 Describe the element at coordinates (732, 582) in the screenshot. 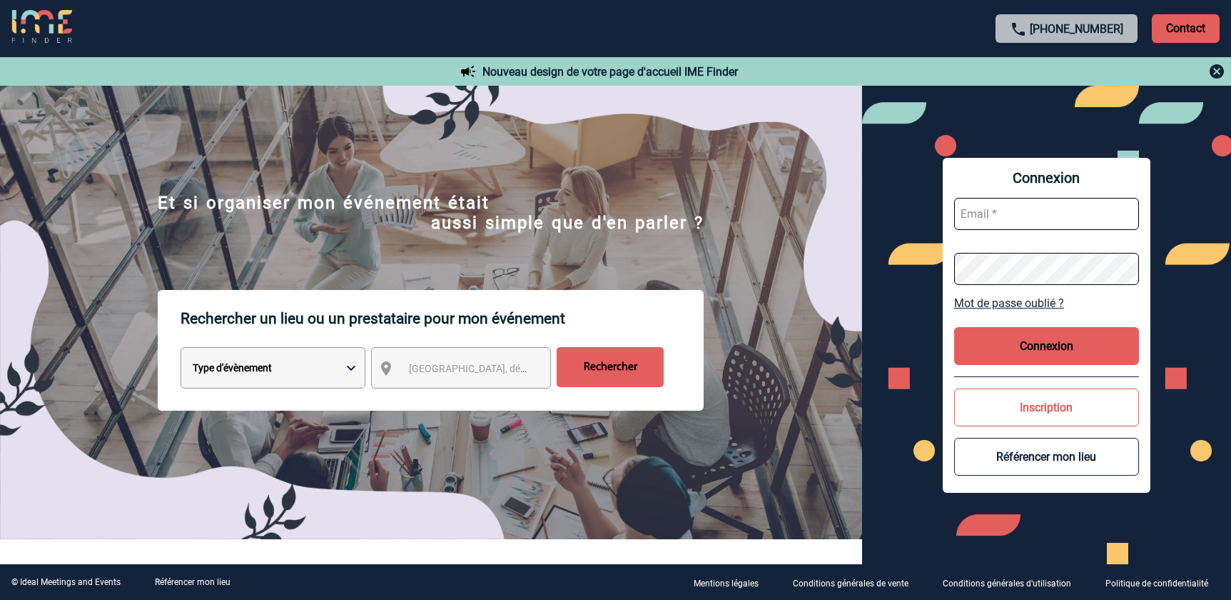

I see `a: Mentions légales` at that location.